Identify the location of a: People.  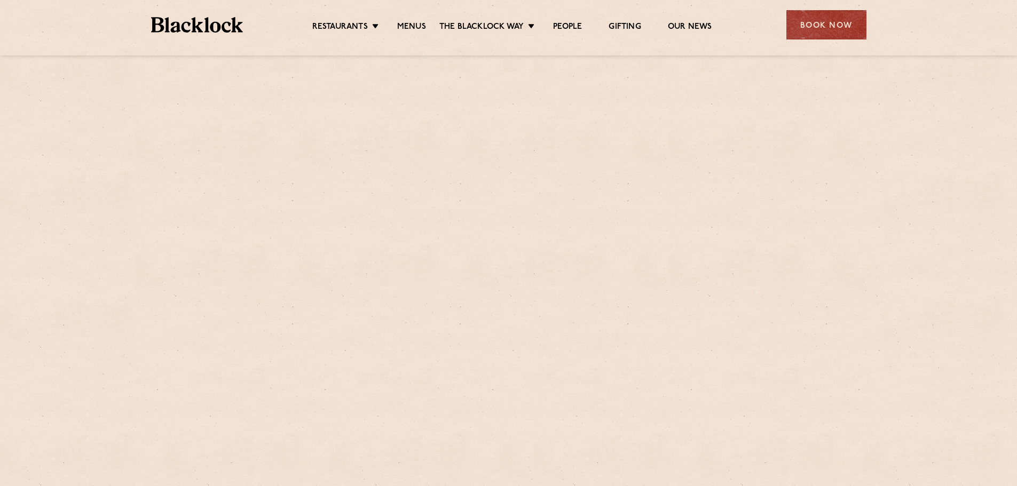
(567, 28).